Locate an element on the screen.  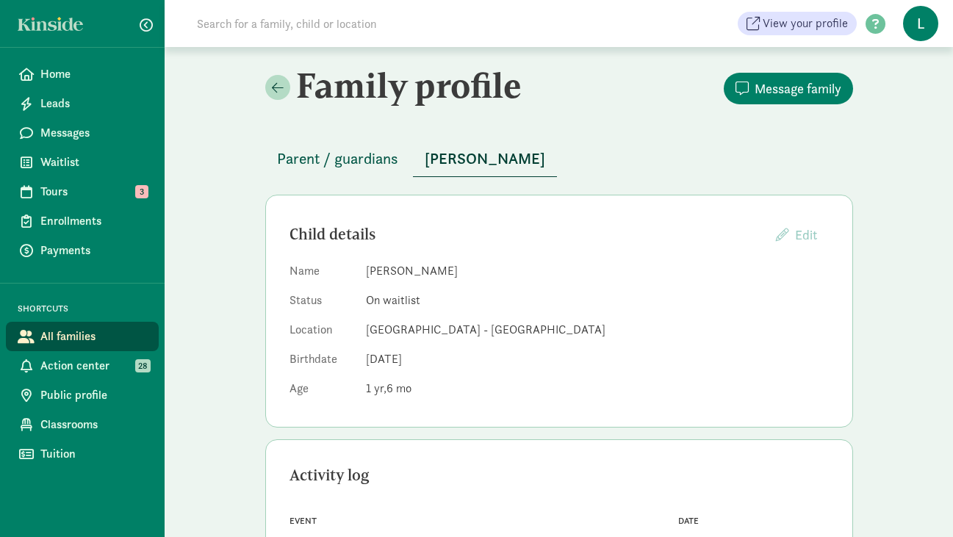
dt: Birthdate is located at coordinates (322, 362).